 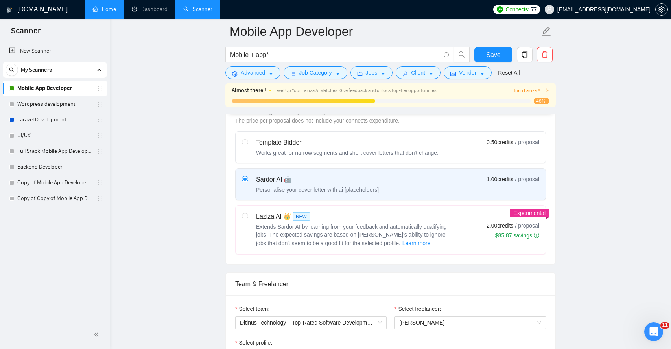 What do you see at coordinates (356, 90) in the screenshot?
I see `span: Level Up Your Laziza AI Matches! Give feedback and unlock top-tier opportunities !` at bounding box center [356, 90].